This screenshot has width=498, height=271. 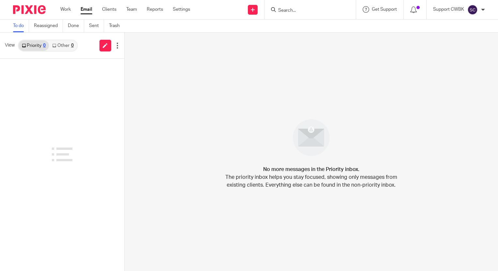 I want to click on a: Reassigned, so click(x=48, y=26).